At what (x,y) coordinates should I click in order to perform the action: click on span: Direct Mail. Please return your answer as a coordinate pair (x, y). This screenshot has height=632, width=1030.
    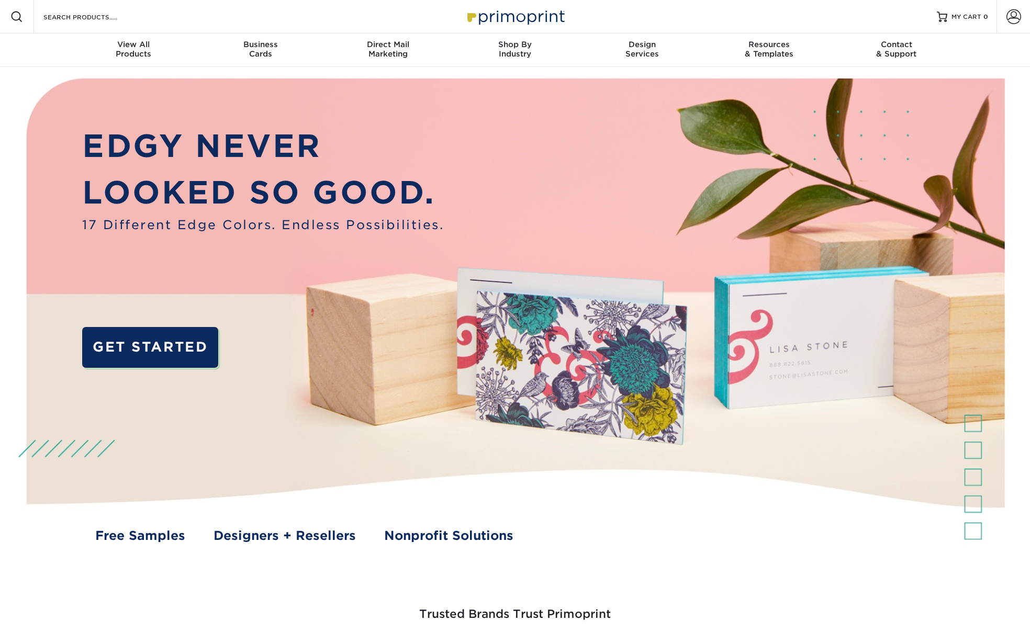
    Looking at the image, I should click on (388, 44).